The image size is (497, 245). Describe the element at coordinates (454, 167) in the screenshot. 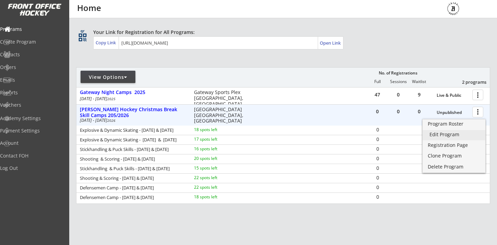

I see `div: Delete Program` at that location.